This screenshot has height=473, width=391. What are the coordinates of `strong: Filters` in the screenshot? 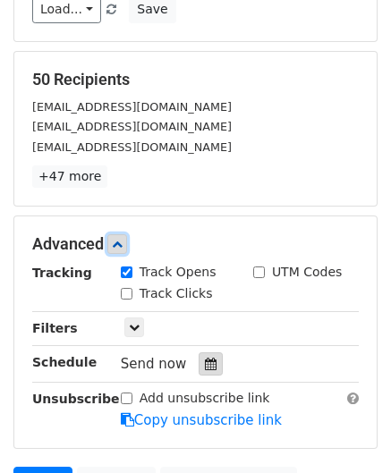 It's located at (55, 328).